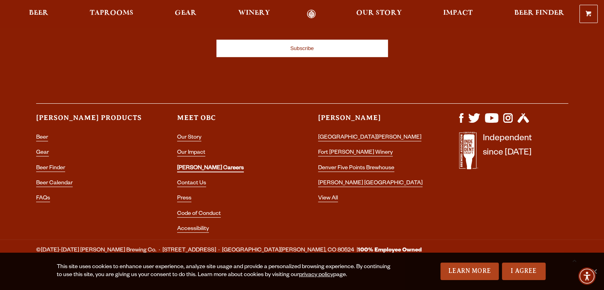 The image size is (604, 290). Describe the element at coordinates (539, 13) in the screenshot. I see `span: Beer Finder` at that location.